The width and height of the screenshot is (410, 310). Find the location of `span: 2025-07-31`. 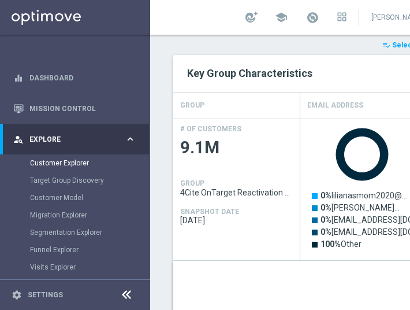

span: 2025-07-31 is located at coordinates (237, 220).